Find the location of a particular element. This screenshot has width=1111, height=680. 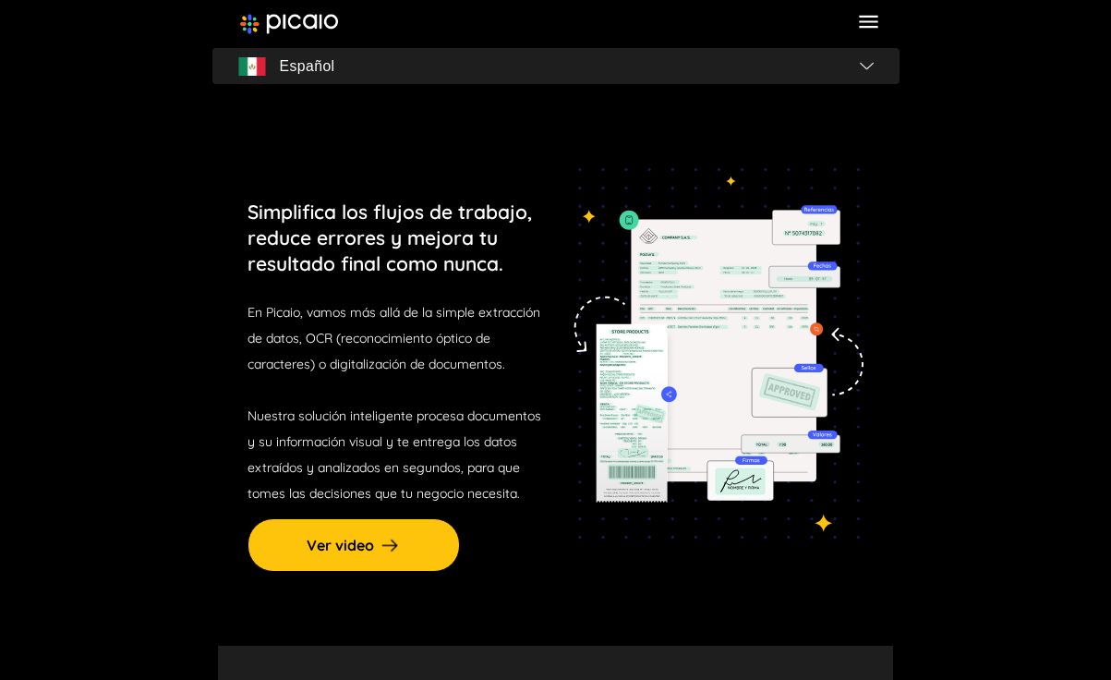

img: image is located at coordinates (289, 24).